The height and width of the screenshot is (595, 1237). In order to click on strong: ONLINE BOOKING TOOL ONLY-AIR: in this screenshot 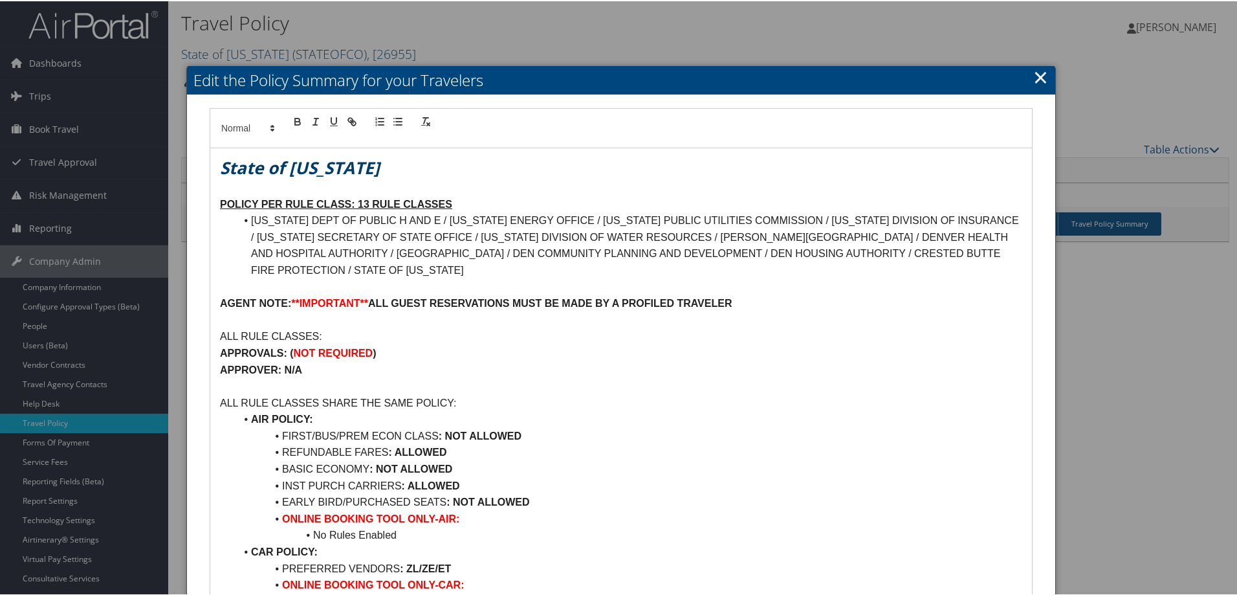, I will do `click(371, 517)`.